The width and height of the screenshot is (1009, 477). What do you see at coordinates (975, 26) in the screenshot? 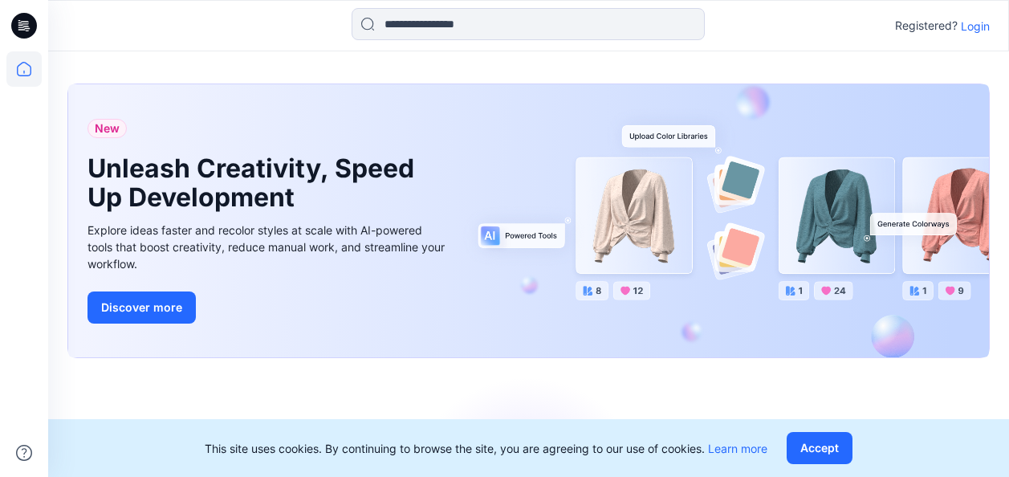
I see `p: Login` at bounding box center [975, 26].